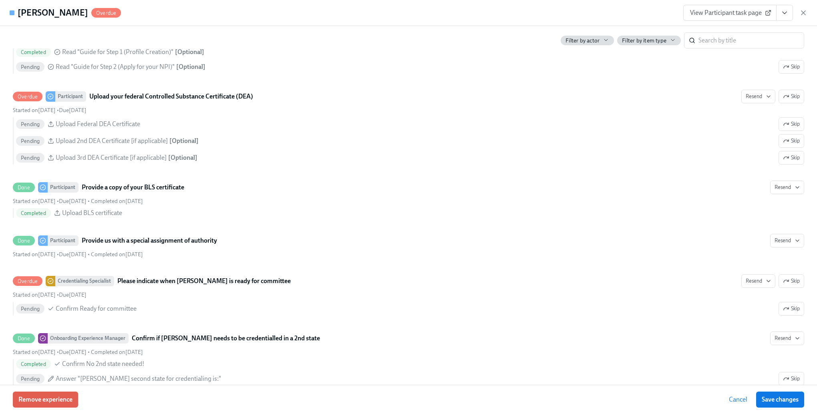 This screenshot has height=414, width=817. I want to click on span: Upload BLS certificate, so click(92, 213).